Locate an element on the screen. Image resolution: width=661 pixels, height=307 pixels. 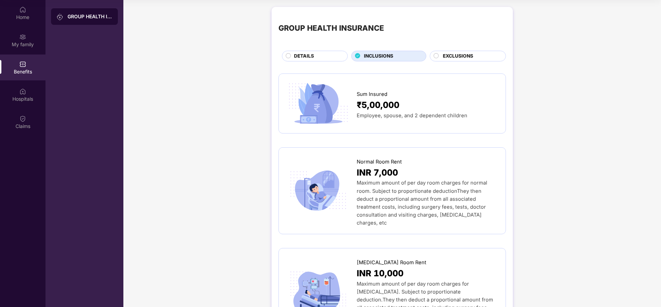
span: INCLUSIONS is located at coordinates (378, 56).